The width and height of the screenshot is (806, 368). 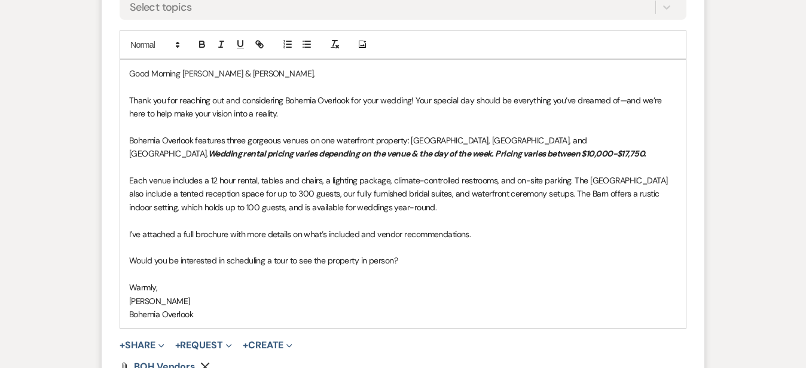 What do you see at coordinates (263, 261) in the screenshot?
I see `span: Would you be interested in scheduling a tour to see the property in person?` at bounding box center [263, 261].